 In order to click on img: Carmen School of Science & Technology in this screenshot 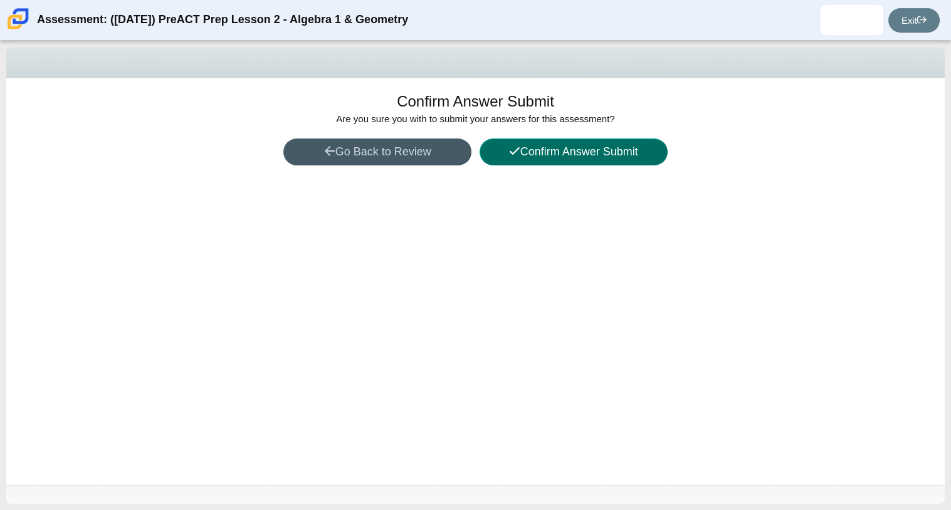, I will do `click(18, 19)`.